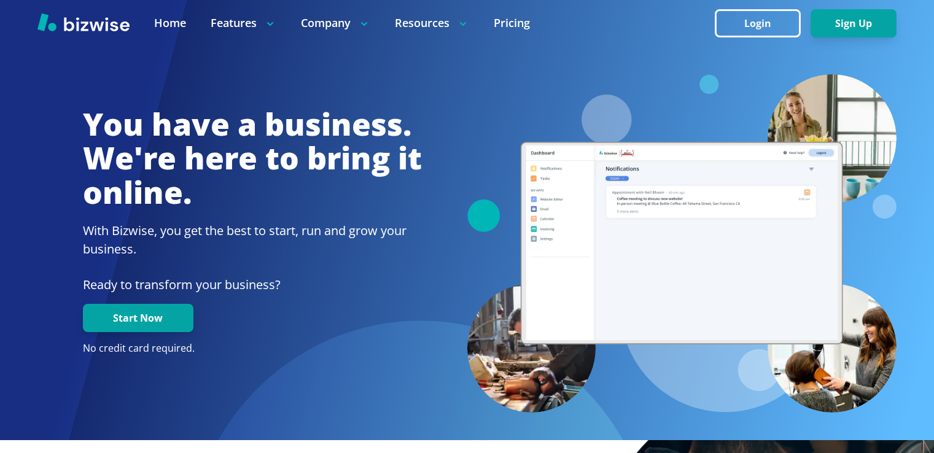 Image resolution: width=934 pixels, height=453 pixels. I want to click on a: Home, so click(170, 23).